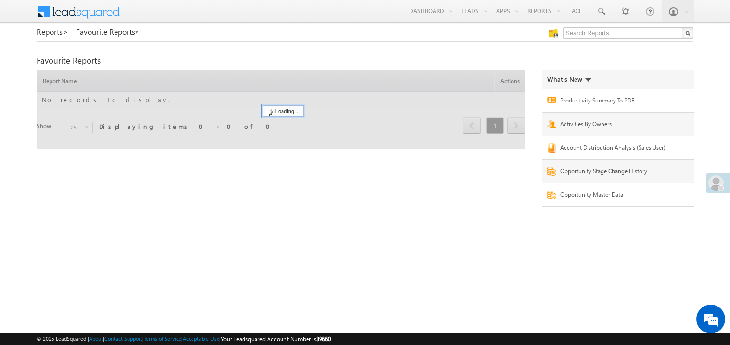  I want to click on img: Manage all your saved reports!, so click(554, 34).